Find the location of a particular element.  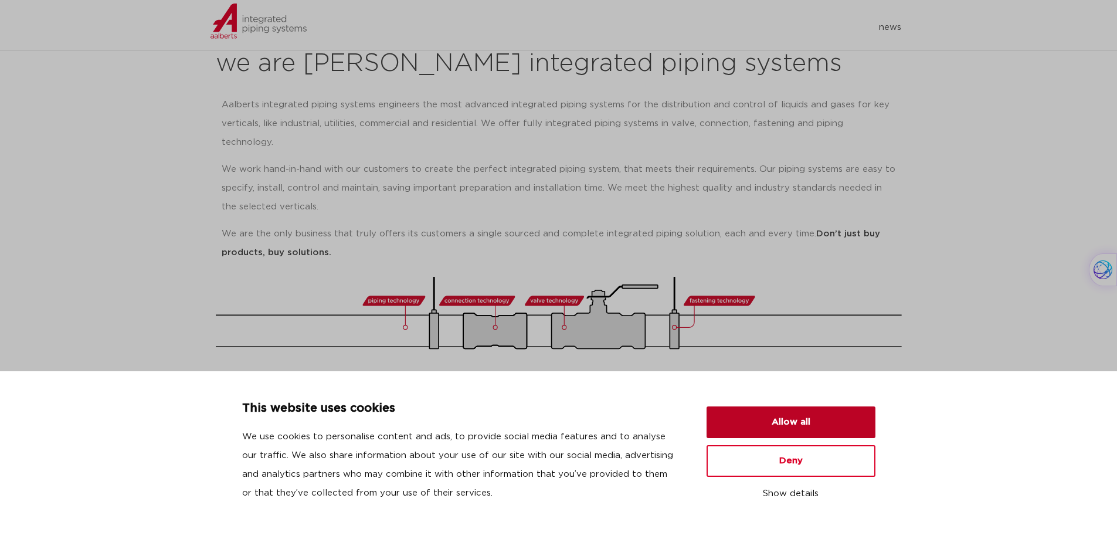

button: Deny is located at coordinates (791, 461).